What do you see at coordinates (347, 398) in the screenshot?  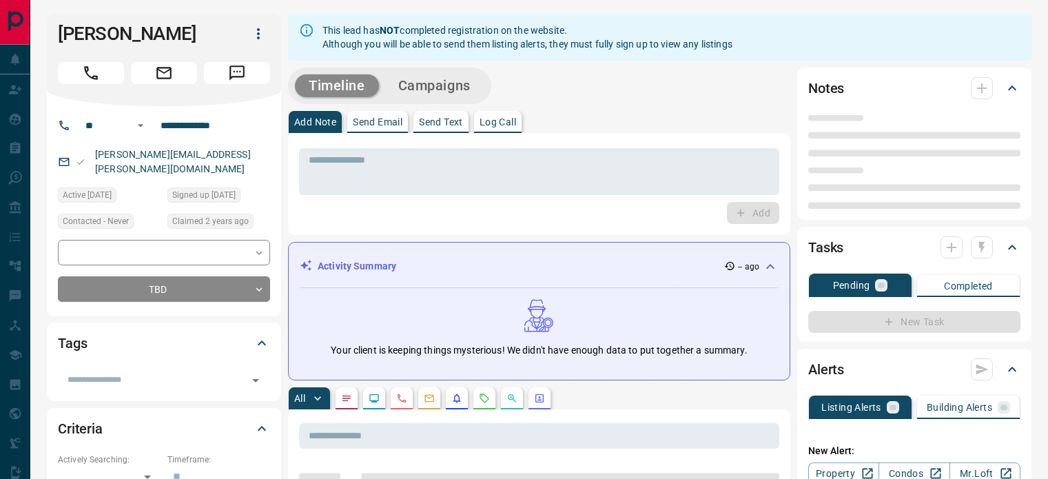 I see `svg: Notes` at bounding box center [347, 398].